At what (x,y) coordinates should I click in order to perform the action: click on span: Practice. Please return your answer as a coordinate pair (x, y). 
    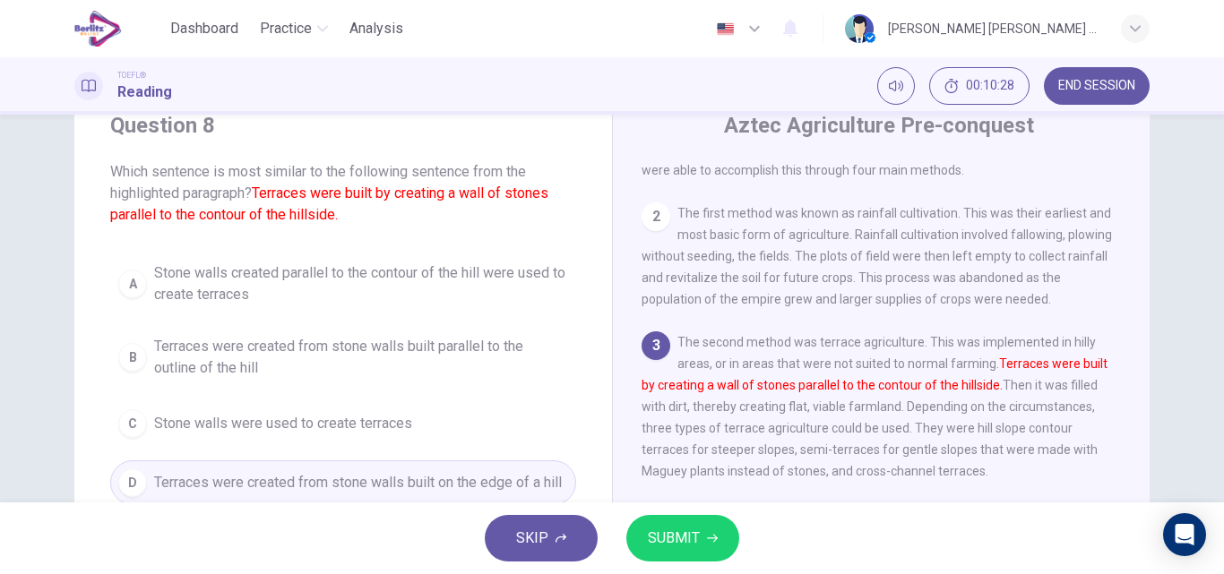
    Looking at the image, I should click on (286, 29).